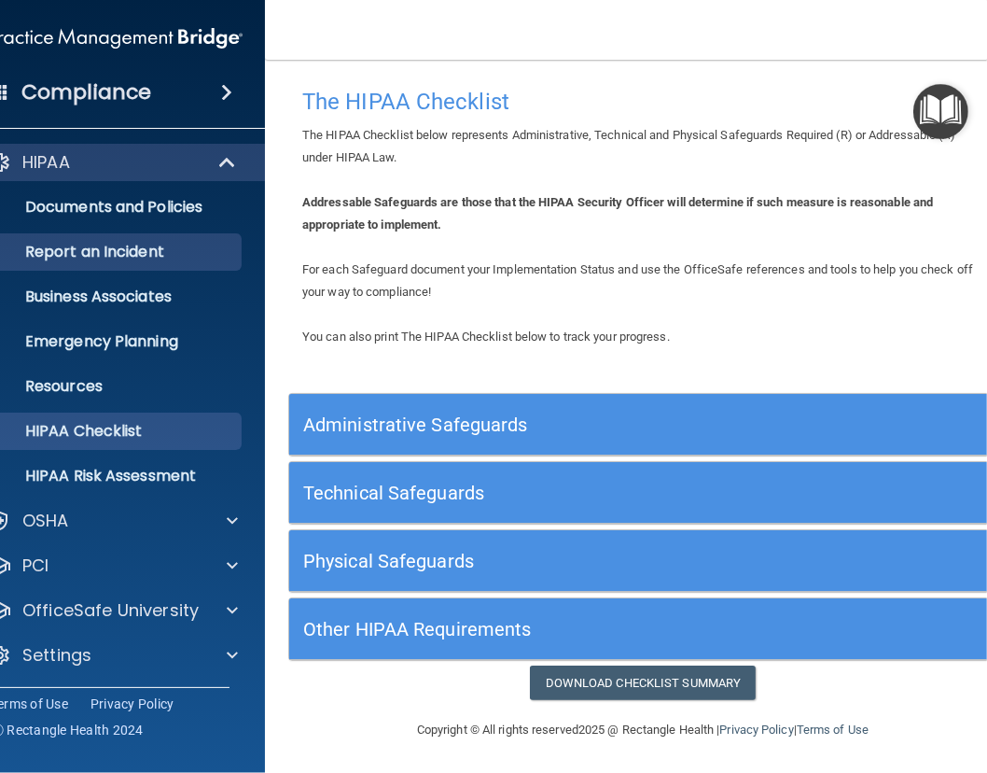 The width and height of the screenshot is (987, 773). What do you see at coordinates (554, 425) in the screenshot?
I see `h5: Administrative Safeguards` at bounding box center [554, 425].